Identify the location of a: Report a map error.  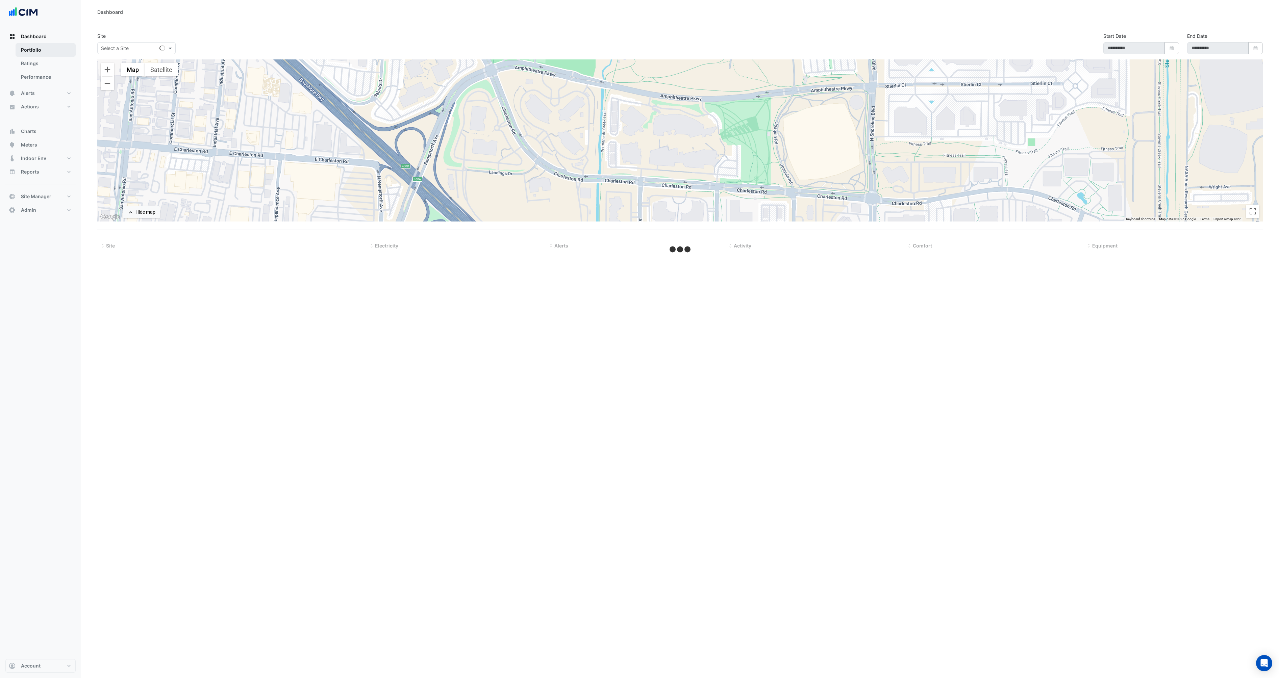
(1227, 219).